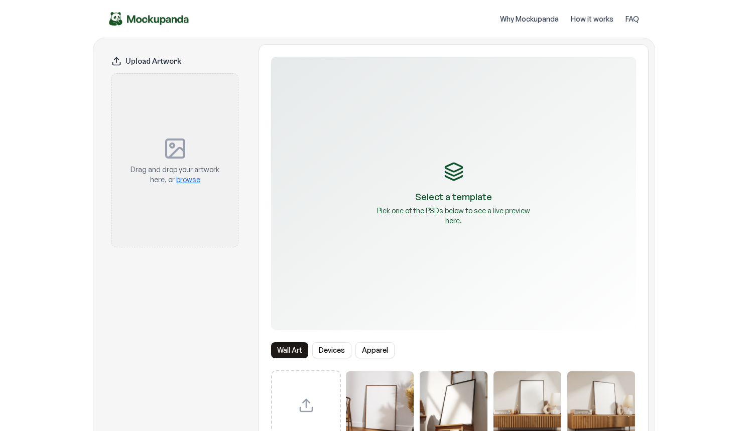  What do you see at coordinates (454, 216) in the screenshot?
I see `p: Pick one of the PSDs below to see a live preview here.` at bounding box center [454, 216].